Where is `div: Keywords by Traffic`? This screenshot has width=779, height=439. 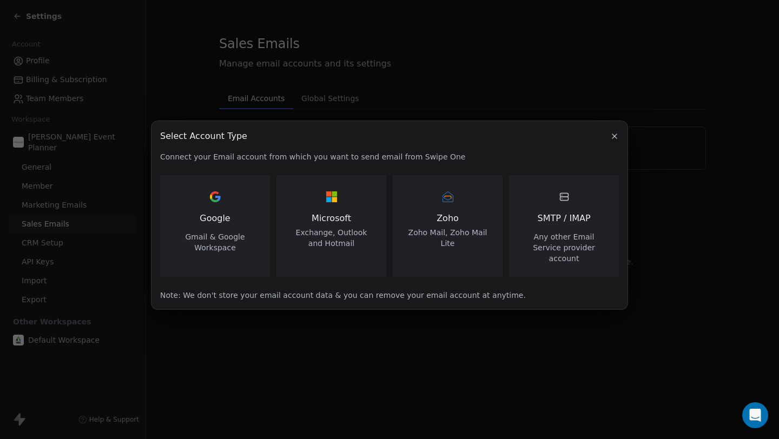 div: Keywords by Traffic is located at coordinates (151, 67).